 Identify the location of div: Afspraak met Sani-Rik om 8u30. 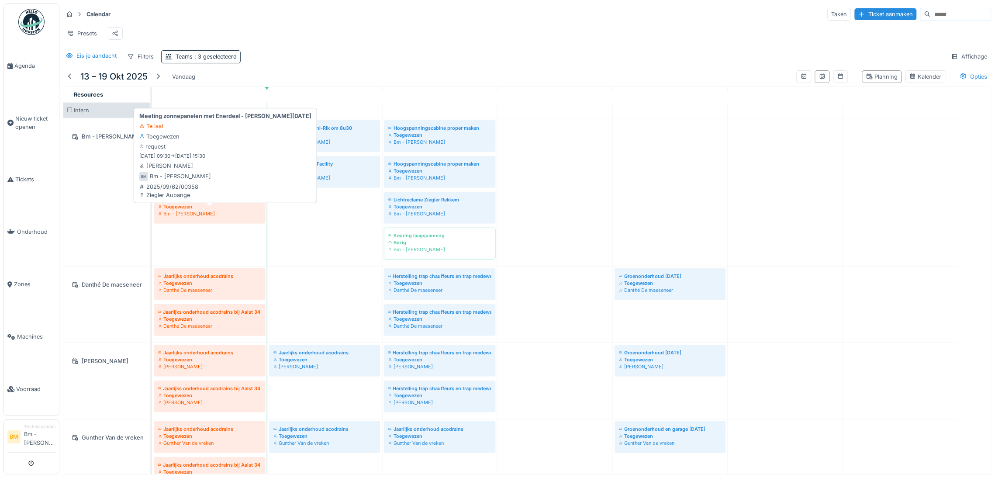
(324, 128).